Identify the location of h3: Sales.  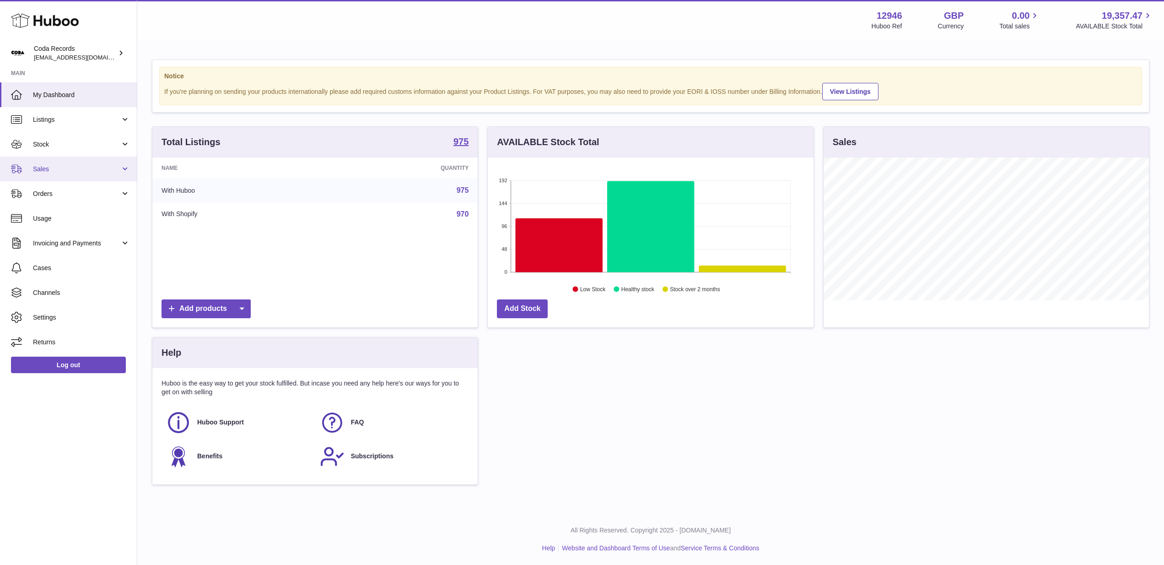
(845, 142).